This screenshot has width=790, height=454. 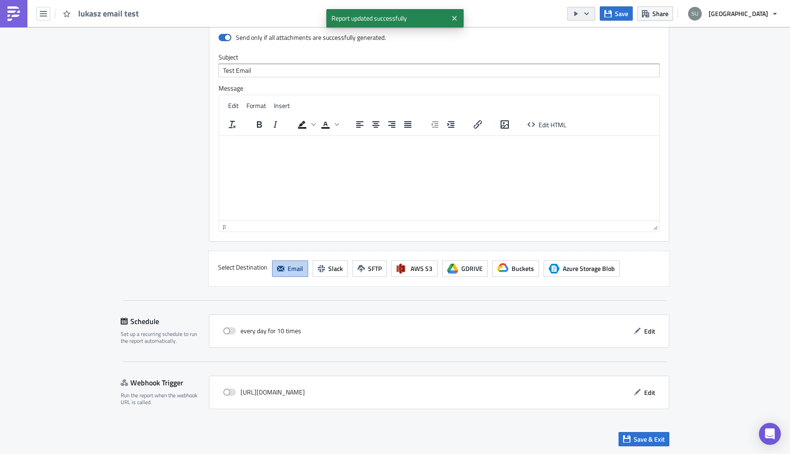 I want to click on button: Azure Storage BlobAzure Storage Blob, so click(x=582, y=268).